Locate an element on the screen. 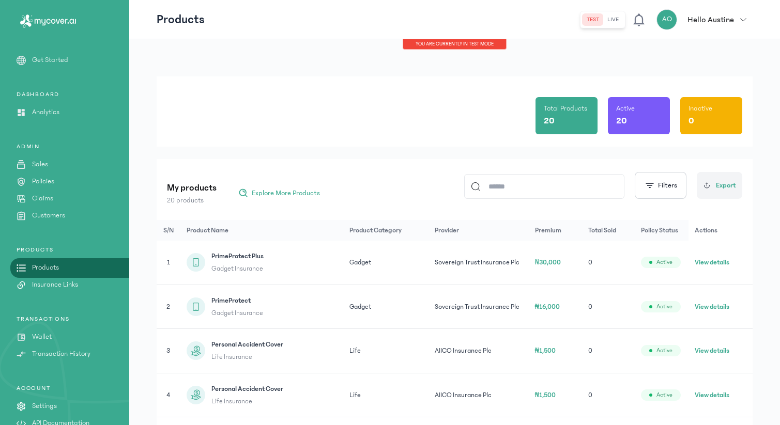 The height and width of the screenshot is (425, 780). th: Product Name is located at coordinates (262, 231).